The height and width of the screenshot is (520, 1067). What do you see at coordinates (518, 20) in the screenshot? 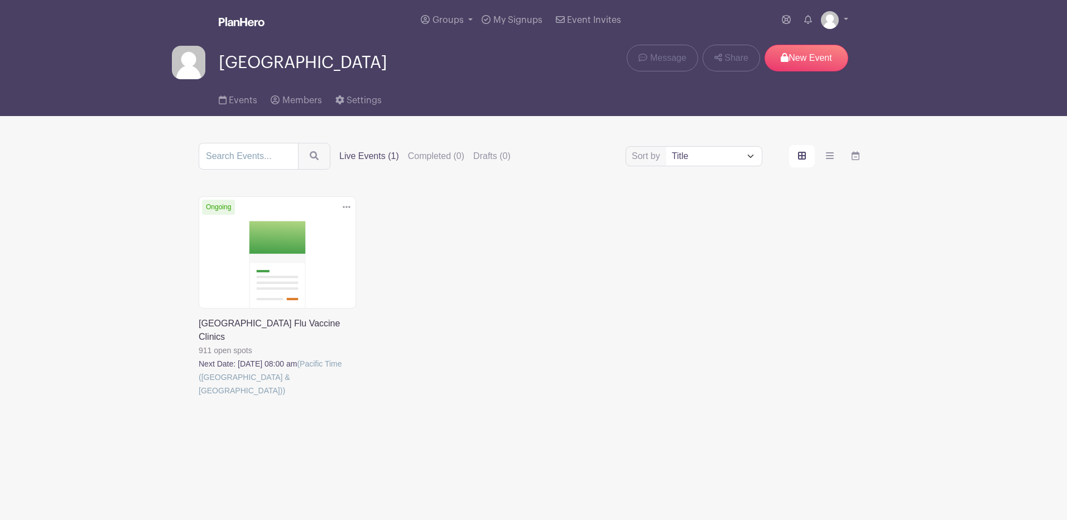
I see `span: My Signups` at bounding box center [518, 20].